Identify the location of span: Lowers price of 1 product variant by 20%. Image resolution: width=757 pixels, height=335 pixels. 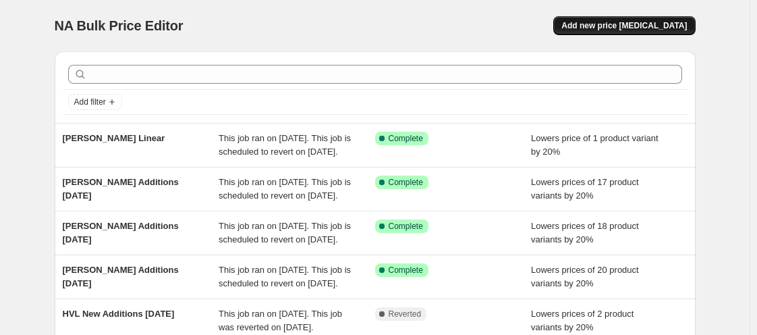
(595, 144).